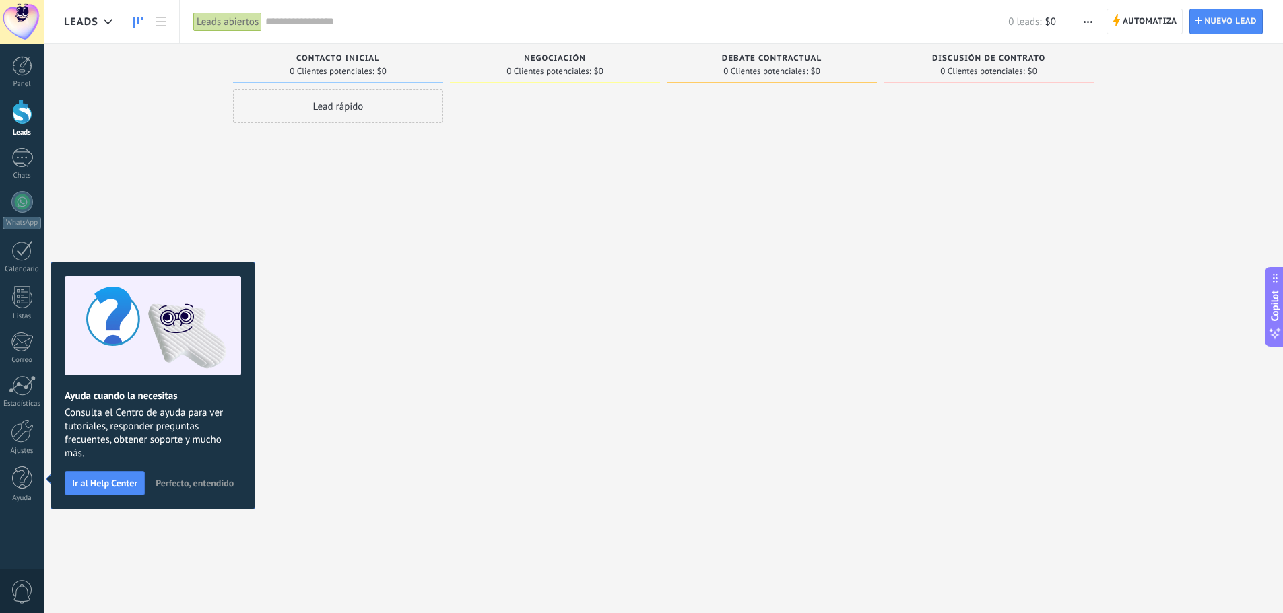  I want to click on div: Discusión de contrato, so click(988, 59).